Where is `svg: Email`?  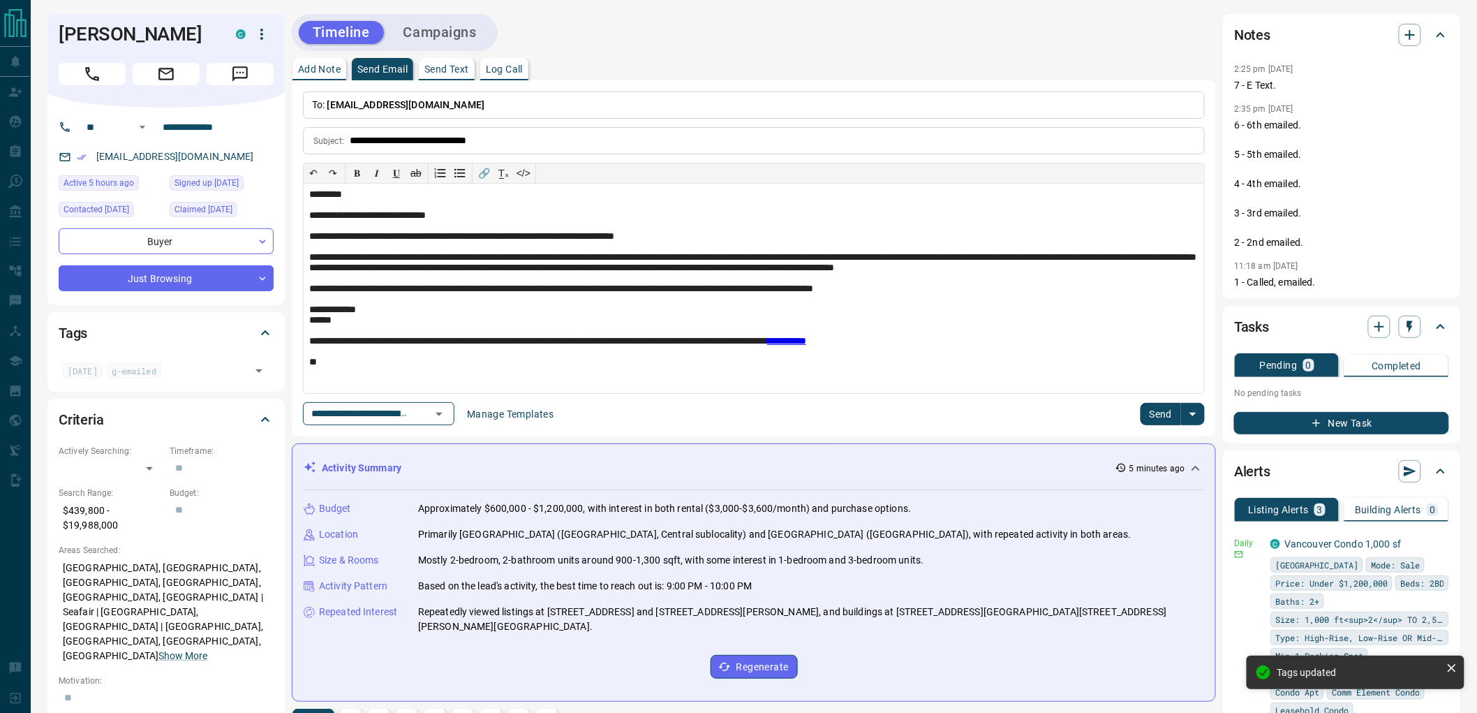 svg: Email is located at coordinates (1239, 554).